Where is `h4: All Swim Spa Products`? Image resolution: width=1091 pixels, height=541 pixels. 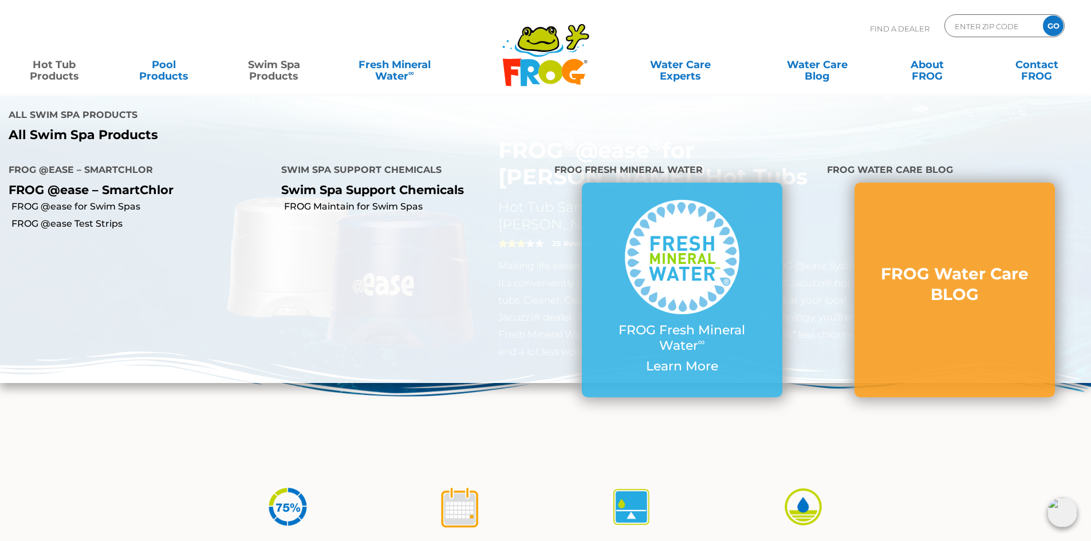
h4: All Swim Spa Products is located at coordinates (273, 116).